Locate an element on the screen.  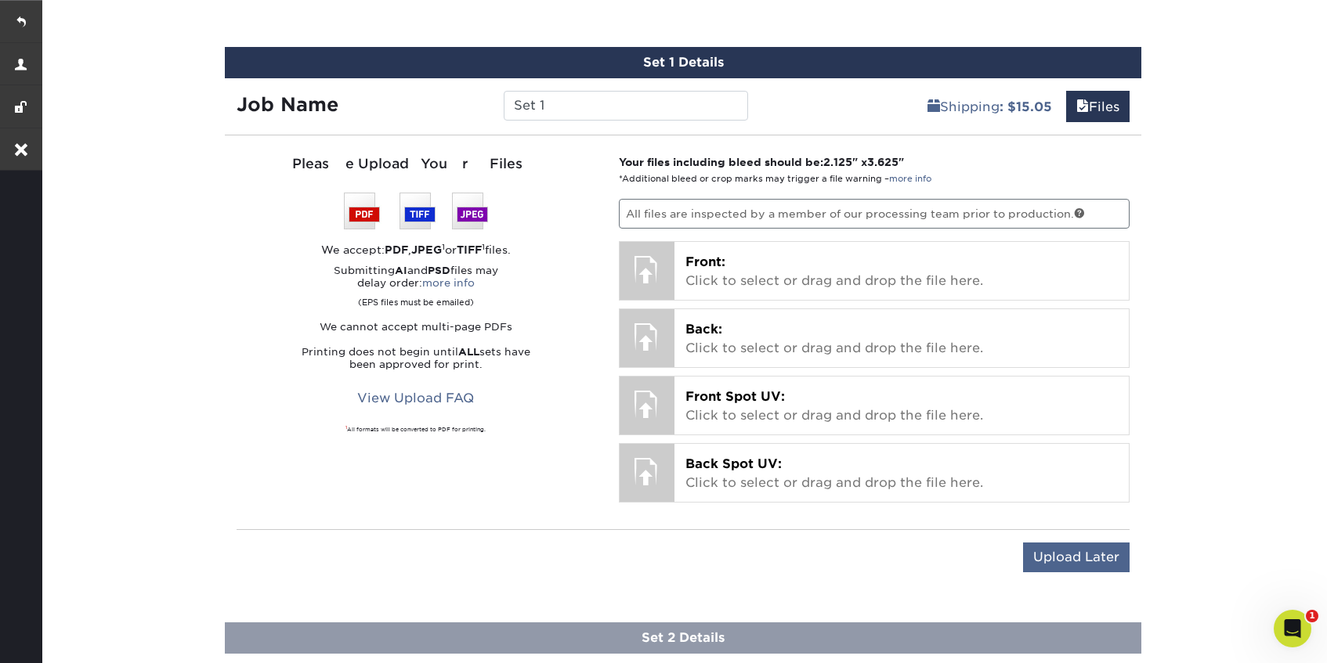
p: Submitting and files may delay order: is located at coordinates (416, 287).